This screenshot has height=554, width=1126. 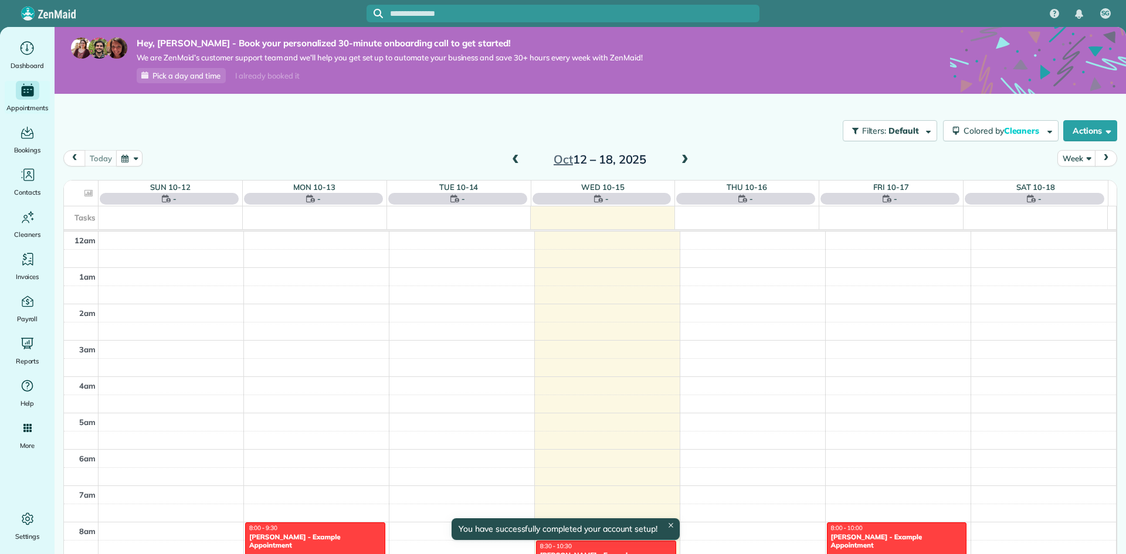 What do you see at coordinates (27, 309) in the screenshot?
I see `a: Payroll` at bounding box center [27, 309].